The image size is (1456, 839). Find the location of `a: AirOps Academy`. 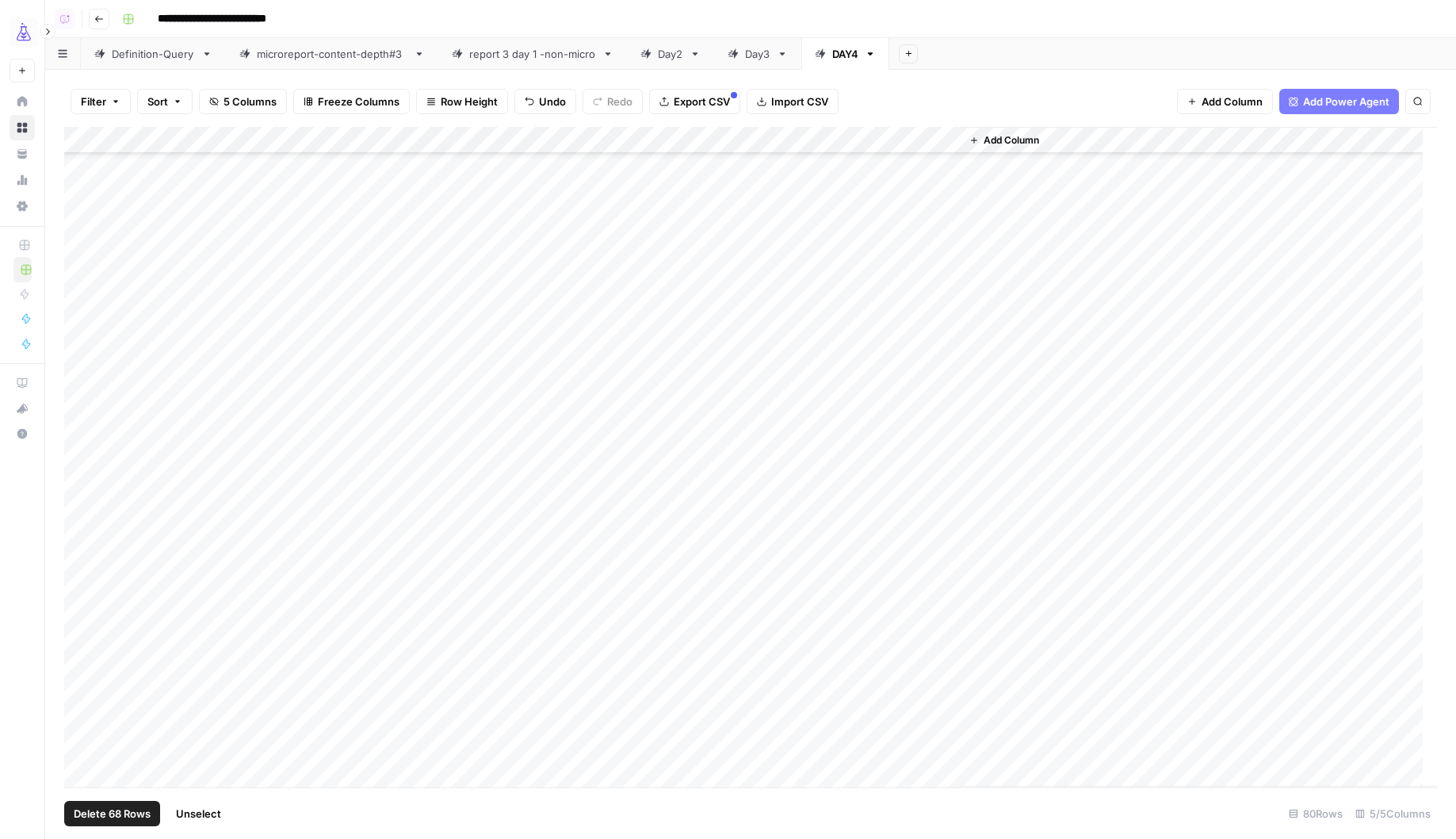

a: AirOps Academy is located at coordinates (22, 383).